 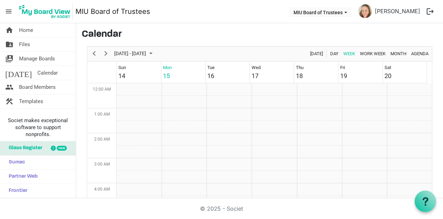 What do you see at coordinates (399, 53) in the screenshot?
I see `button: Month` at bounding box center [399, 53].